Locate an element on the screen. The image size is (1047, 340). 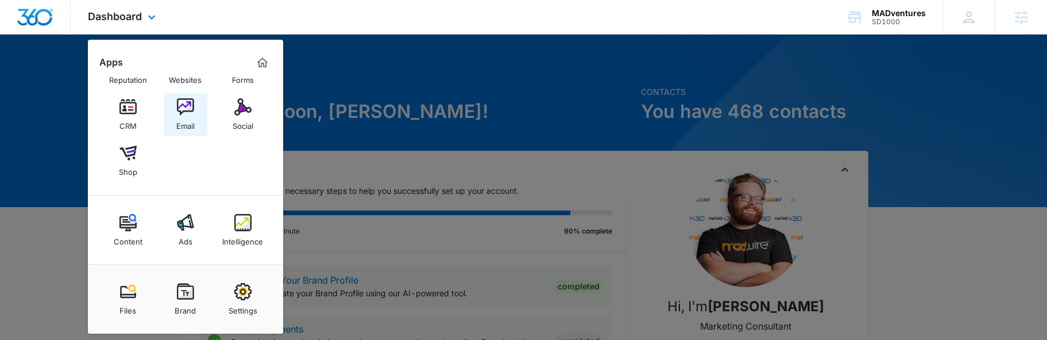
div: account id is located at coordinates (899, 22).